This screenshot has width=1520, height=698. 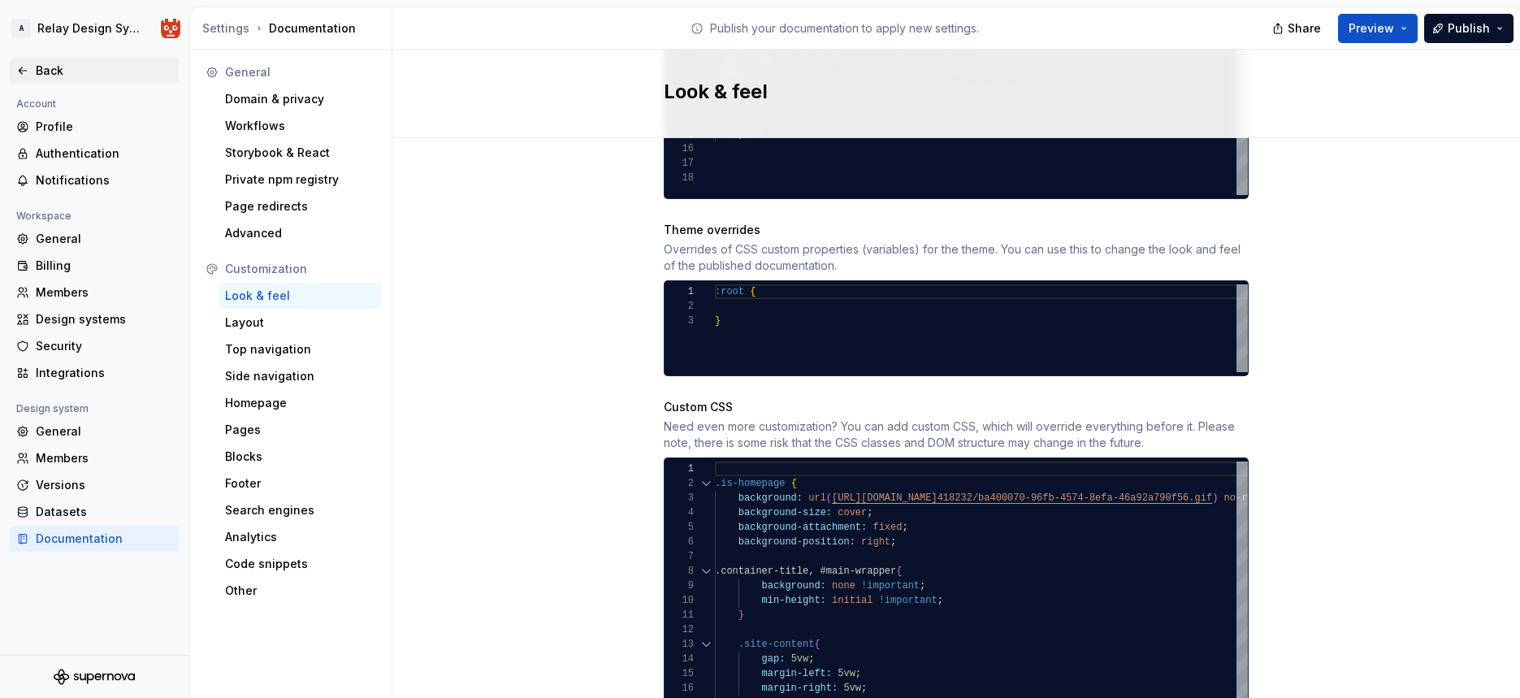 What do you see at coordinates (94, 292) in the screenshot?
I see `a: Members` at bounding box center [94, 292].